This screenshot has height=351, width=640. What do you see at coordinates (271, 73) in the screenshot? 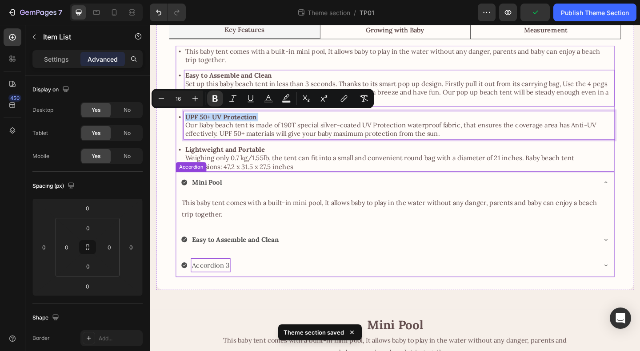
I see `p: Set up this baby beach tent in less than 3 seconds. Thanks to its smart pop up design. Firstly pu...` at bounding box center [271, 73].